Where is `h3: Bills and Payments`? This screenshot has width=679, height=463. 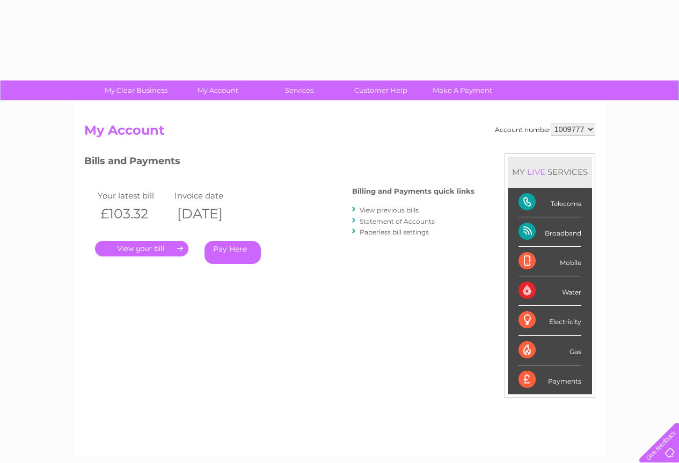
h3: Bills and Payments is located at coordinates (279, 163).